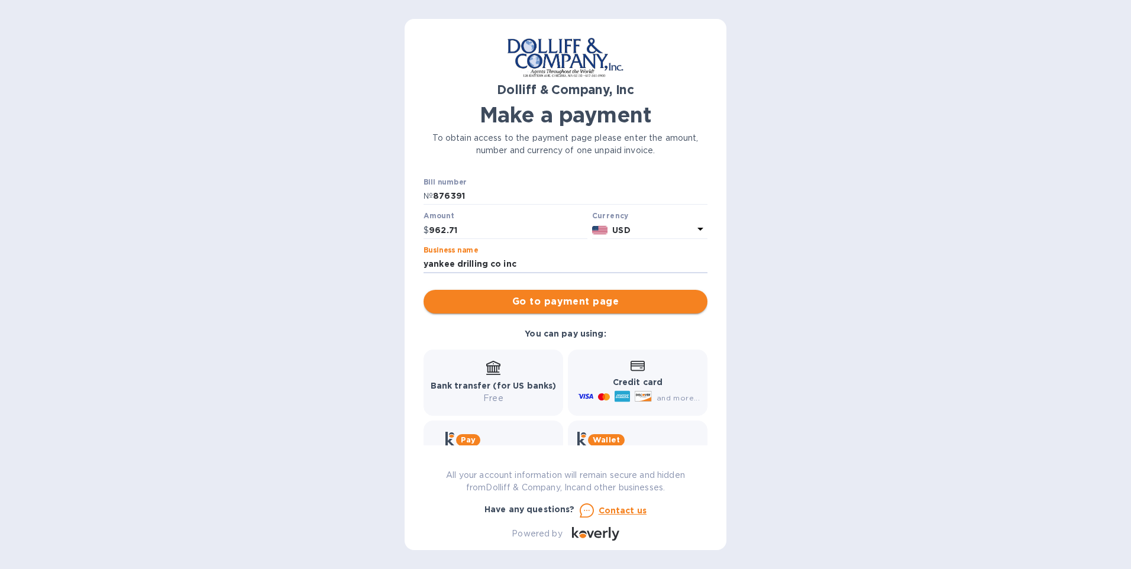 Image resolution: width=1131 pixels, height=569 pixels. I want to click on b: Currency, so click(611, 215).